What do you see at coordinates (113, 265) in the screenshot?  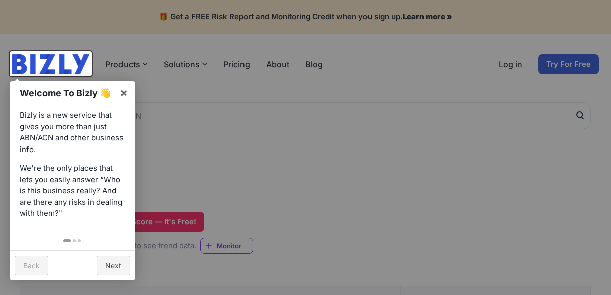 I see `a: Next` at bounding box center [113, 265].